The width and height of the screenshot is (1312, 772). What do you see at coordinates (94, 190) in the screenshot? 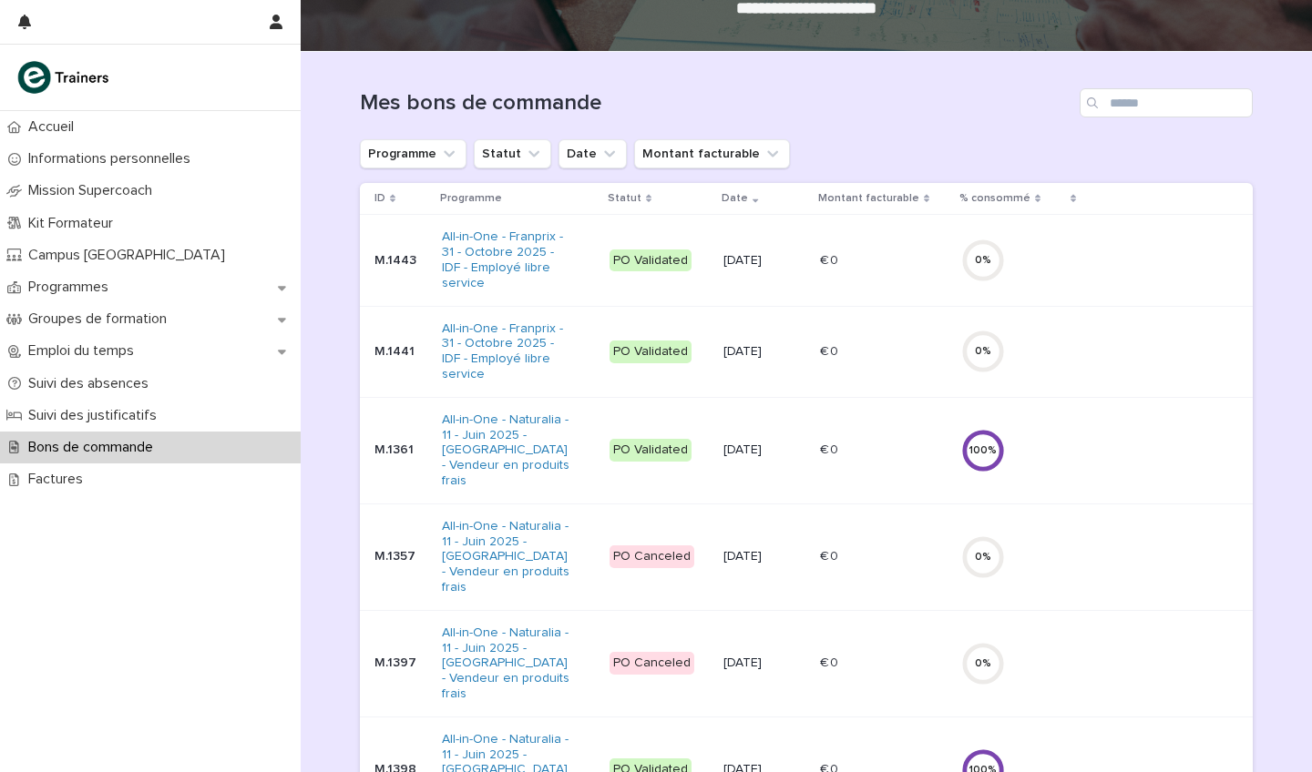
I see `p: Mission Supercoach` at bounding box center [94, 190].